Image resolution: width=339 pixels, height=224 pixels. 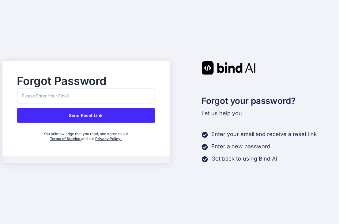 What do you see at coordinates (66, 138) in the screenshot?
I see `a: Terms of Service` at bounding box center [66, 138].